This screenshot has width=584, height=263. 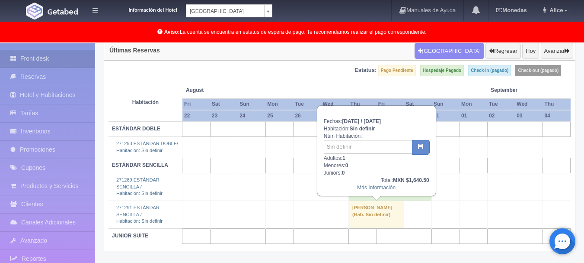 What do you see at coordinates (210, 90) in the screenshot?
I see `span: August` at bounding box center [210, 90].